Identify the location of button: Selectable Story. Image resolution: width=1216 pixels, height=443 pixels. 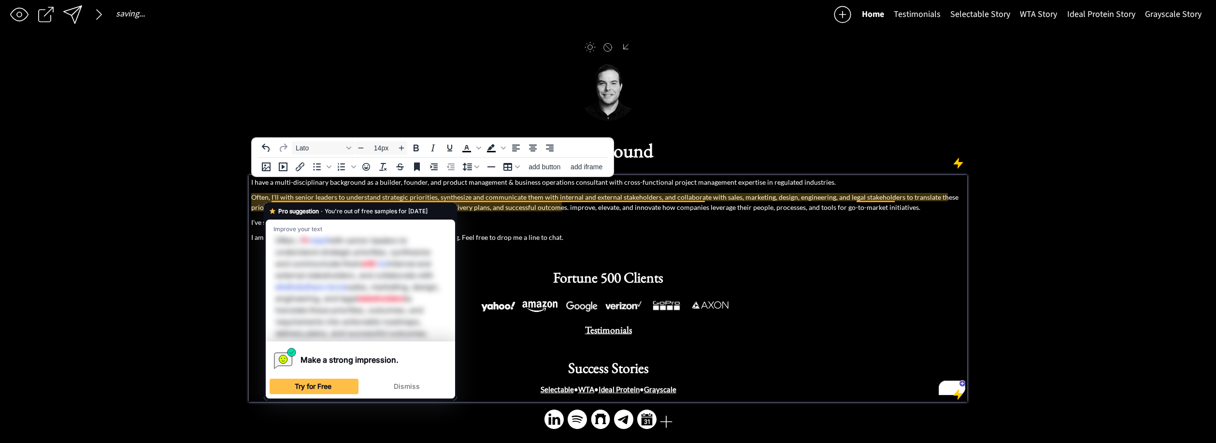
(980, 14).